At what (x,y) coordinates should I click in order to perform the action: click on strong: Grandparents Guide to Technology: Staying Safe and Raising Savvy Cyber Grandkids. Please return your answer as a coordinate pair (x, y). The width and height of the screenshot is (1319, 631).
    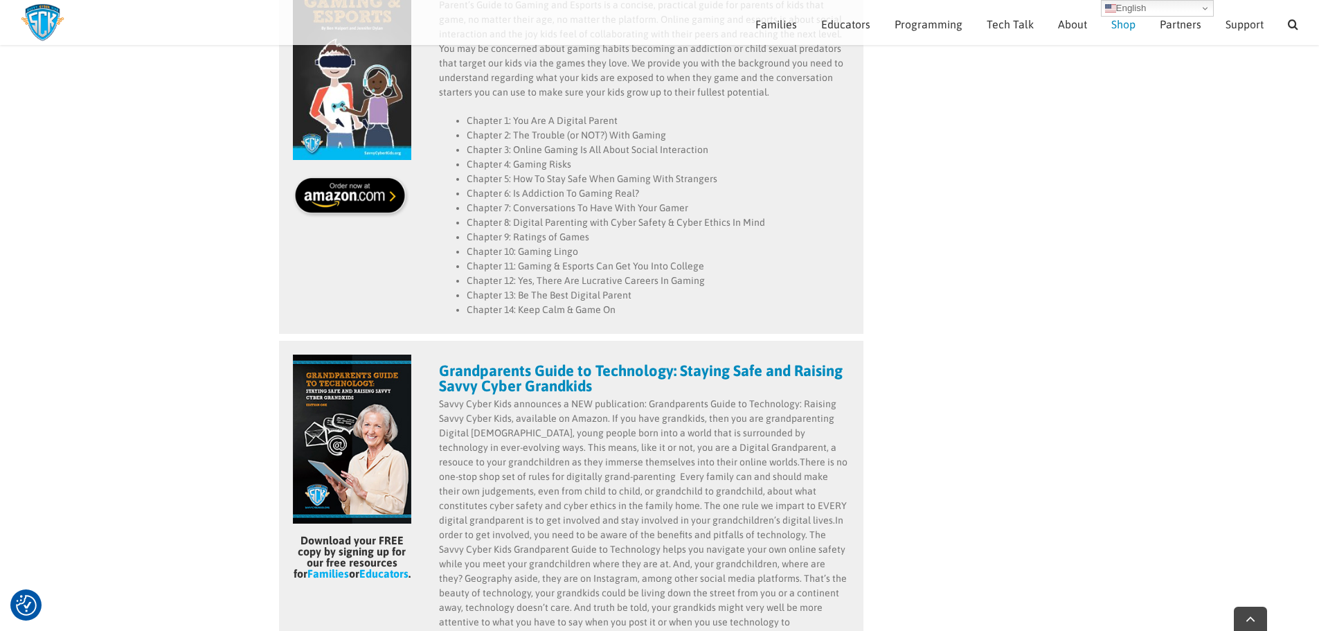
    Looking at the image, I should click on (640, 378).